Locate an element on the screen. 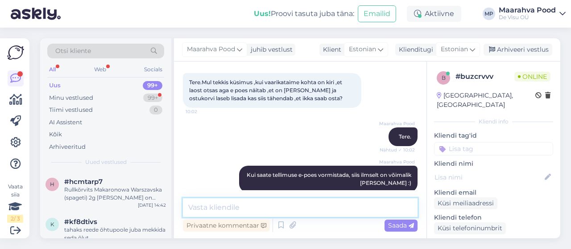 Image resolution: width=571 pixels, height=249 pixels. p: Klienditeekond is located at coordinates (493, 243).